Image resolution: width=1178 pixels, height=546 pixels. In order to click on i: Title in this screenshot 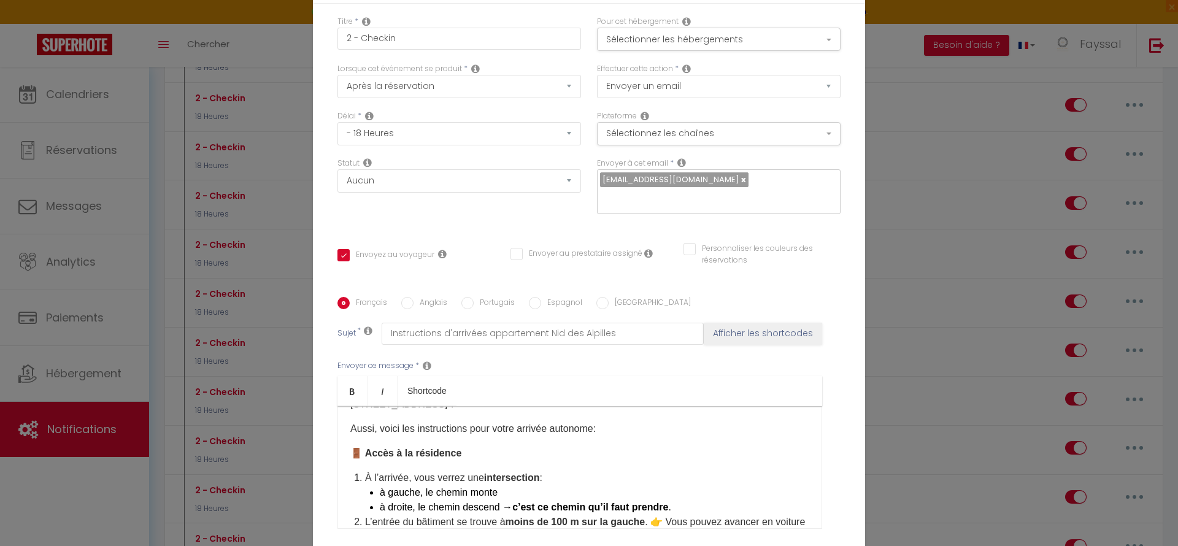, I will do `click(366, 21)`.